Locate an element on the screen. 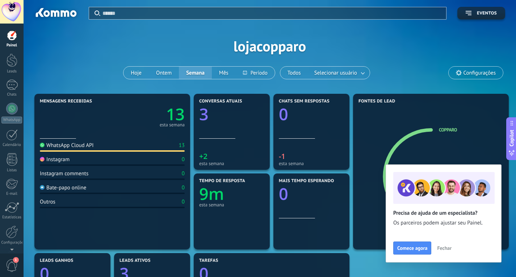  img: Instagram is located at coordinates (42, 159).